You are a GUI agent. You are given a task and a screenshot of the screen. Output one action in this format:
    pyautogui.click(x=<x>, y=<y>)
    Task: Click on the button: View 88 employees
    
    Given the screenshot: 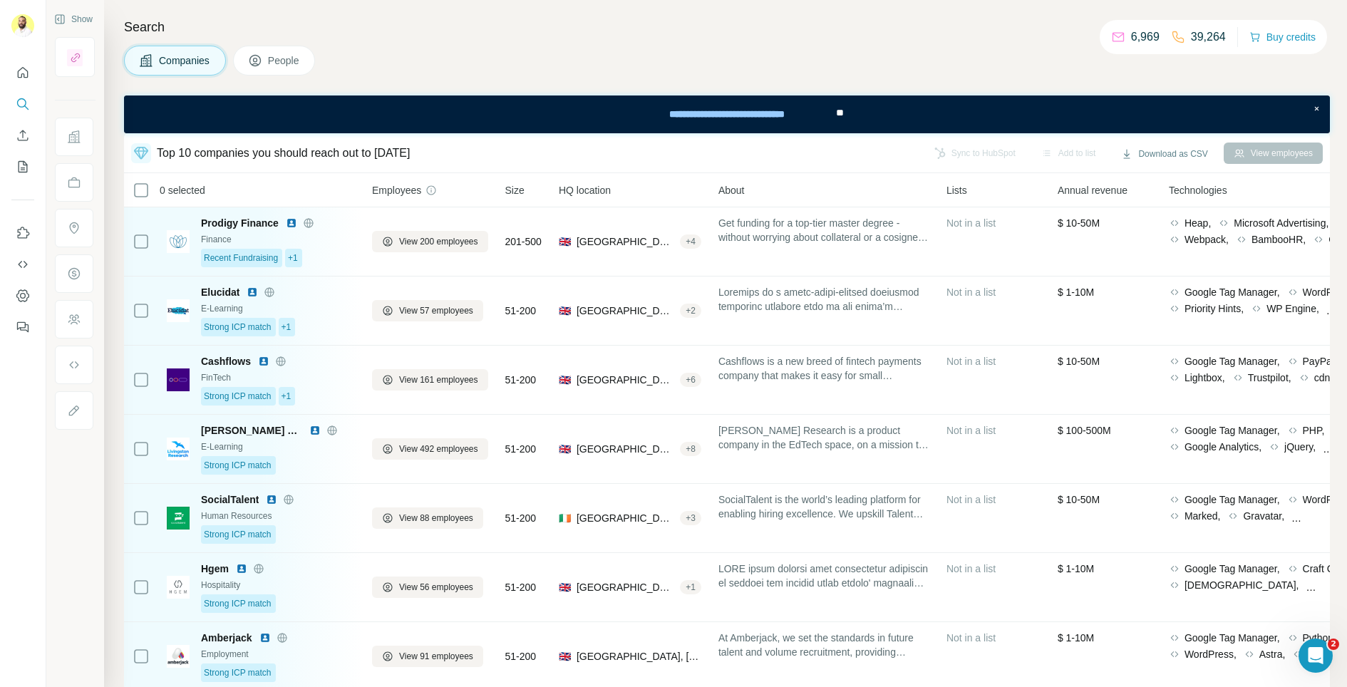 What is the action you would take?
    pyautogui.click(x=428, y=518)
    